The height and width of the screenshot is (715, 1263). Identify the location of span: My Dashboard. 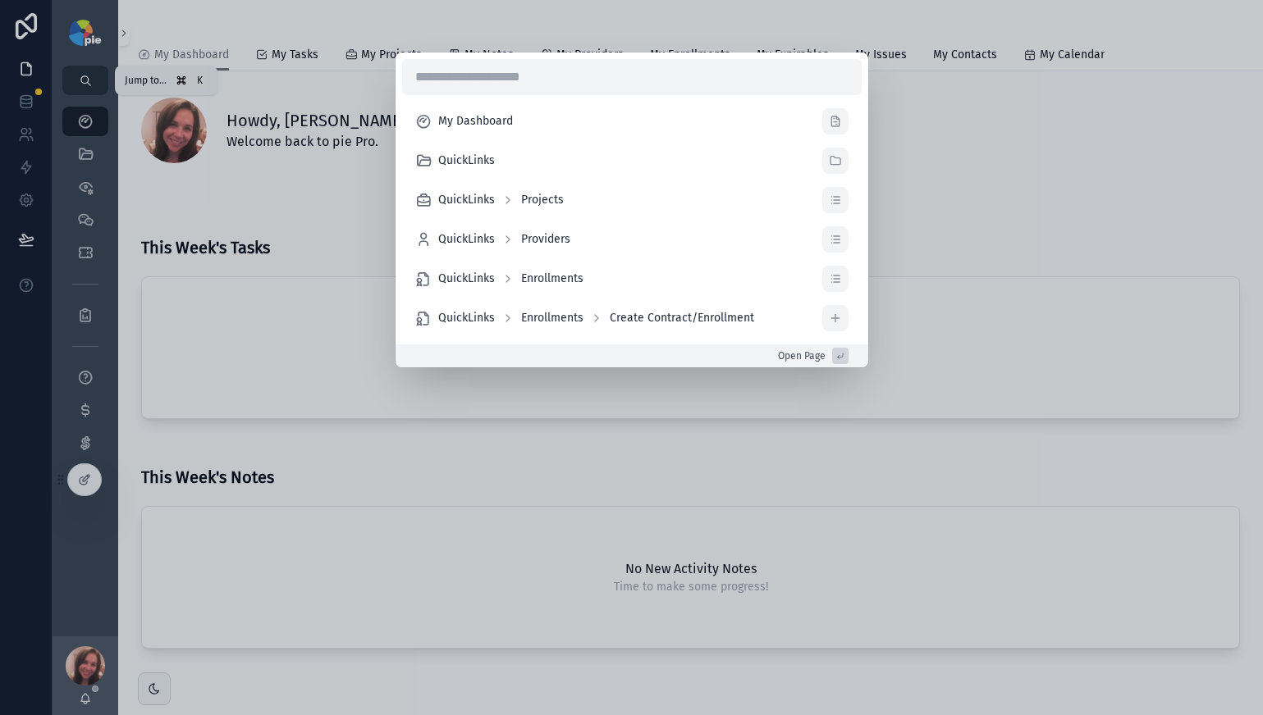
(475, 121).